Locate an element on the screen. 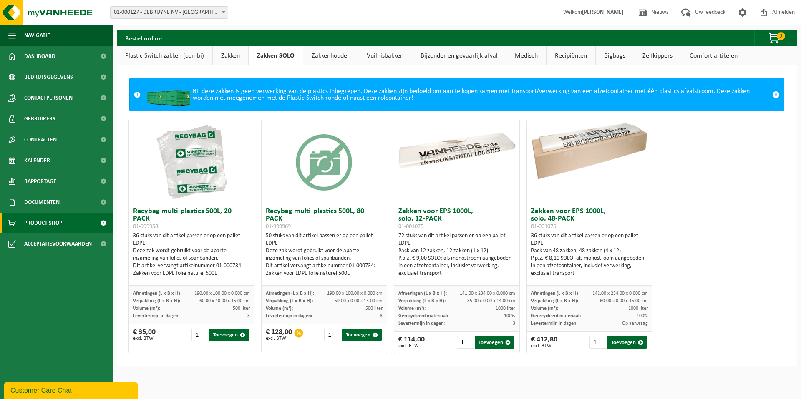 This screenshot has width=801, height=399. span: 01-999969 is located at coordinates (278, 226).